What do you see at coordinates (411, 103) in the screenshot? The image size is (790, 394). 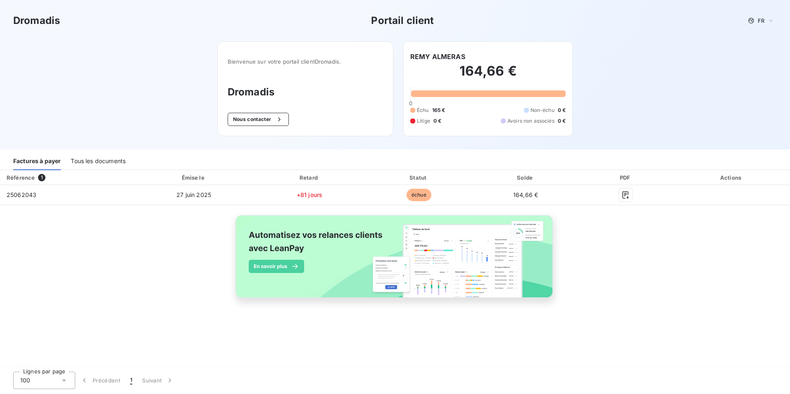 I see `span: 0` at bounding box center [411, 103].